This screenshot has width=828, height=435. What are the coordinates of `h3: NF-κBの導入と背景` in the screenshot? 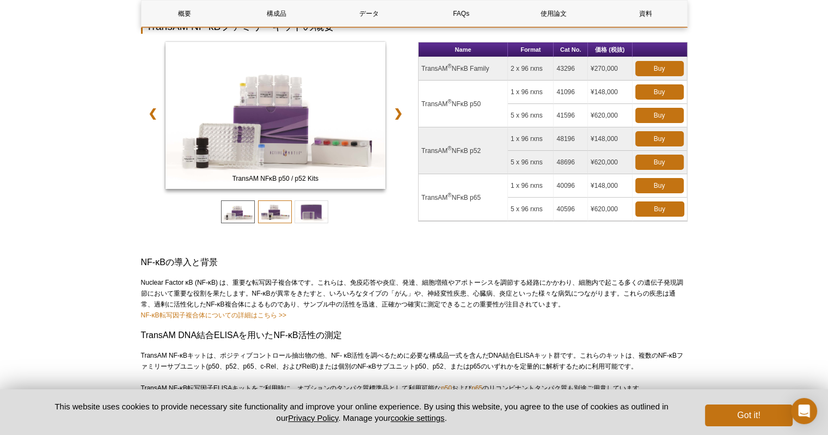 It's located at (414, 262).